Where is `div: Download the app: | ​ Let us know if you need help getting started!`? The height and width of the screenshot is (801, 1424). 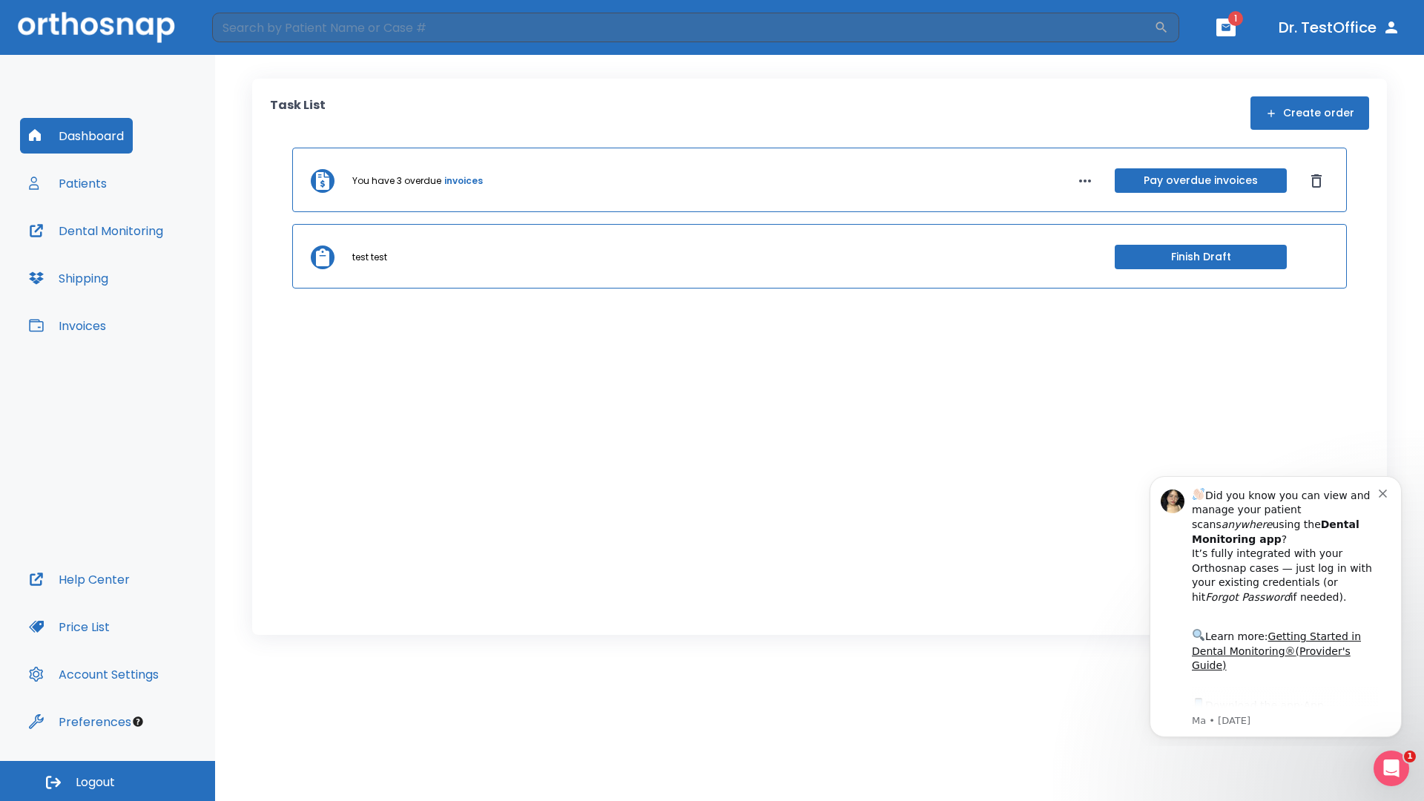
div: Download the app: | ​ Let us know if you need help getting started! is located at coordinates (158, 271).